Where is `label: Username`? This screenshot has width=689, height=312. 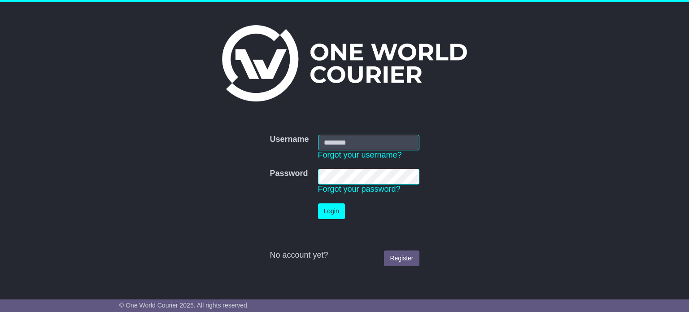
label: Username is located at coordinates (289, 139).